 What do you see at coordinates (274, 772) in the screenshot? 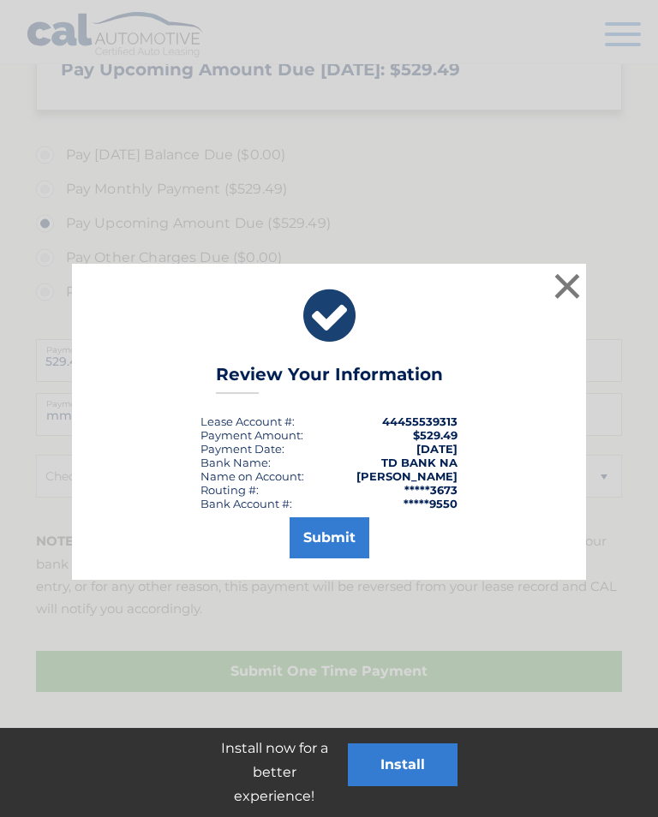
I see `p: Install now for a better experience!` at bounding box center [274, 772].